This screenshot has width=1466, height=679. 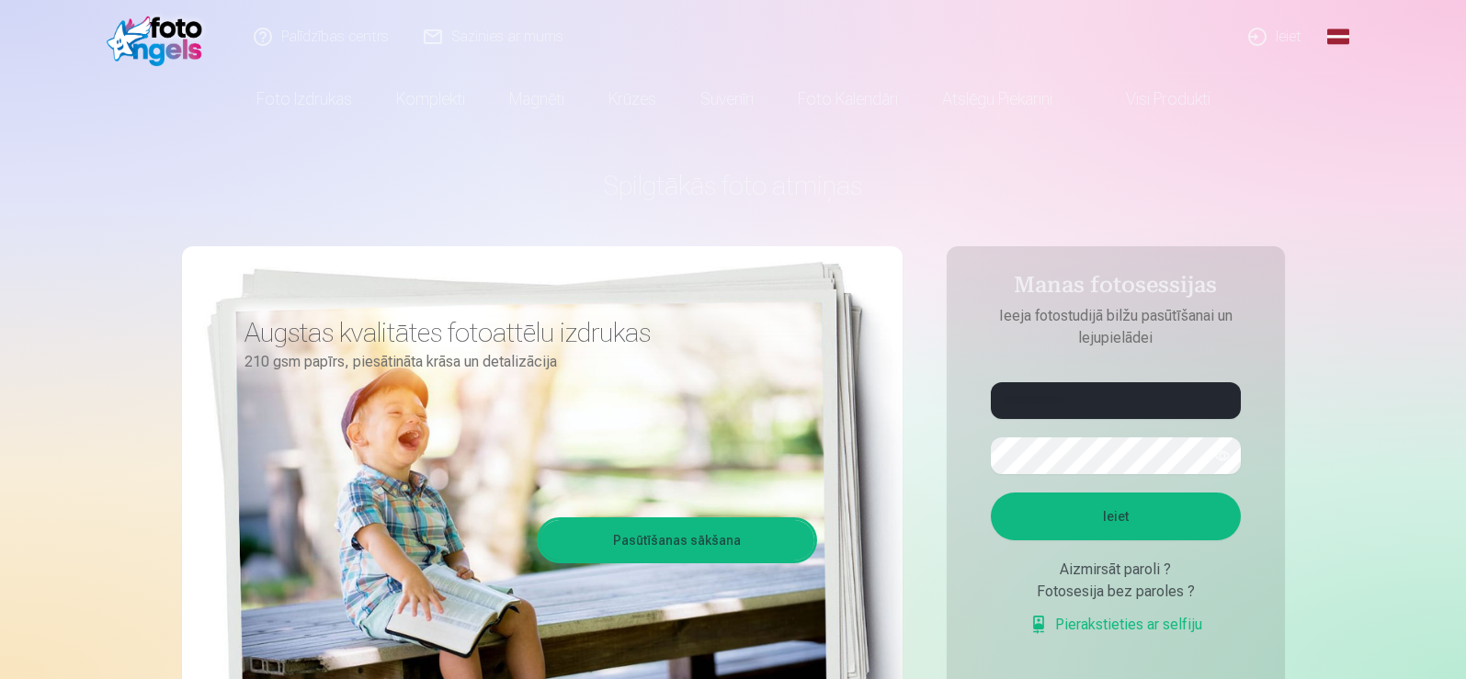 What do you see at coordinates (734, 186) in the screenshot?
I see `h1: Spilgtākās foto atmiņas` at bounding box center [734, 186].